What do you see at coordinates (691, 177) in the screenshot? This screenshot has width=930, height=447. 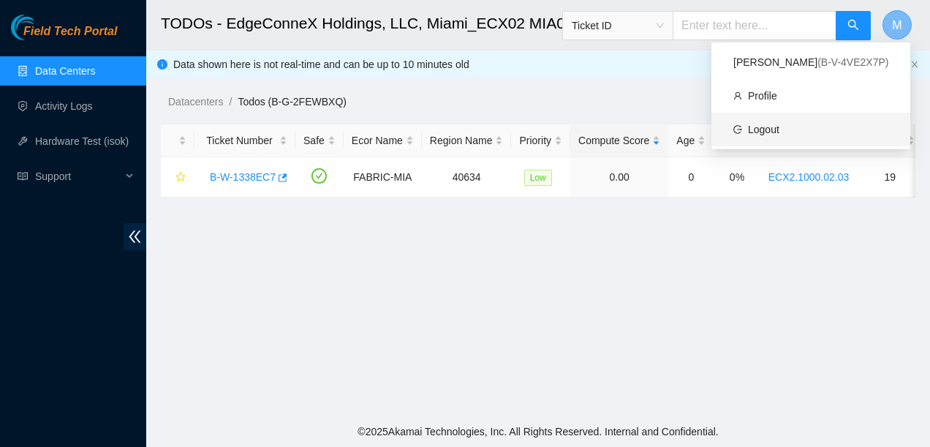 I see `td: 0` at bounding box center [691, 177].